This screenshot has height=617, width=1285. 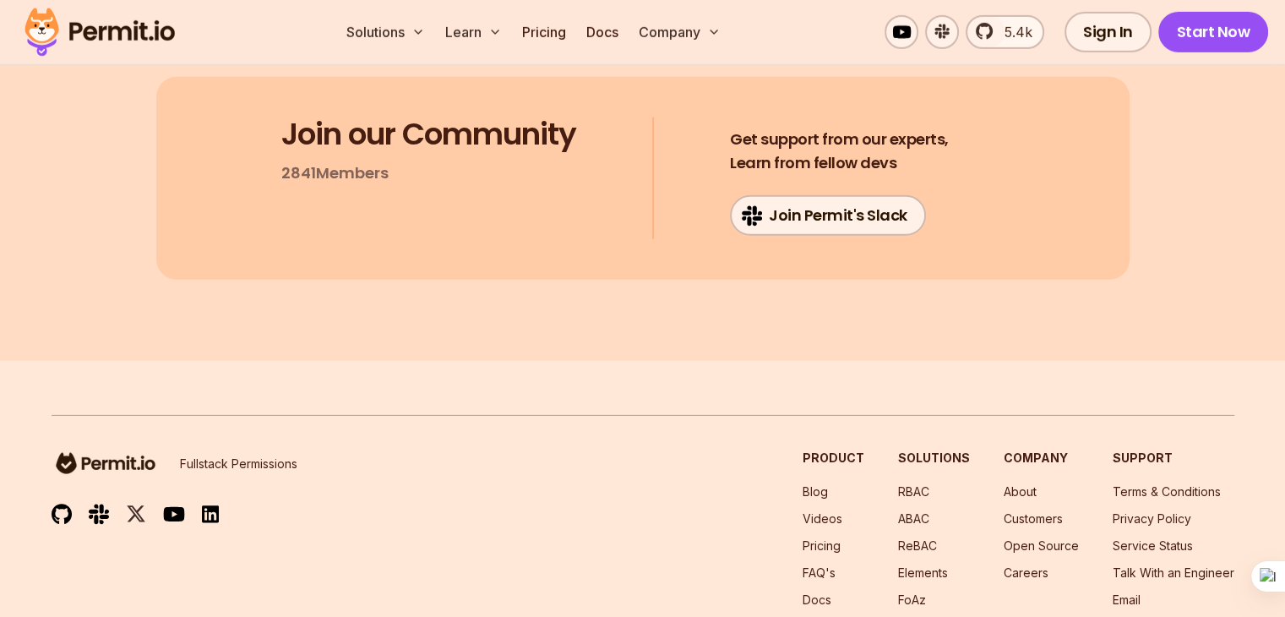 I want to click on img: linkedin, so click(x=210, y=514).